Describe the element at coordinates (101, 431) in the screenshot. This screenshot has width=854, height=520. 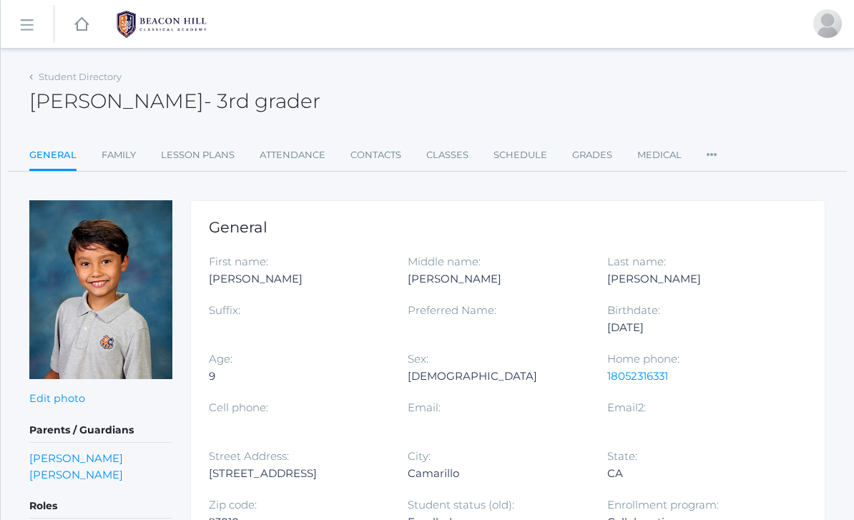
I see `h5: Parents / Guardians` at that location.